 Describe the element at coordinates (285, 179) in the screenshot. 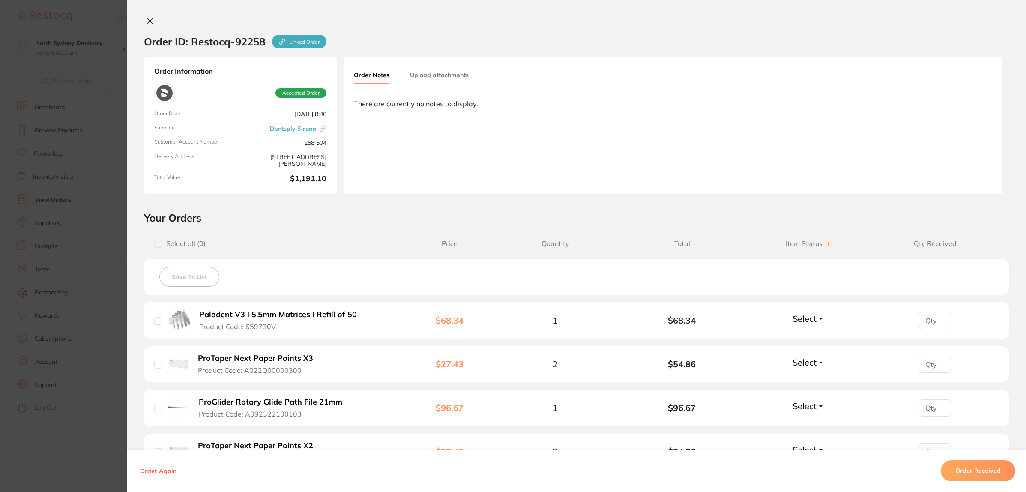

I see `b: $1,191.10` at that location.